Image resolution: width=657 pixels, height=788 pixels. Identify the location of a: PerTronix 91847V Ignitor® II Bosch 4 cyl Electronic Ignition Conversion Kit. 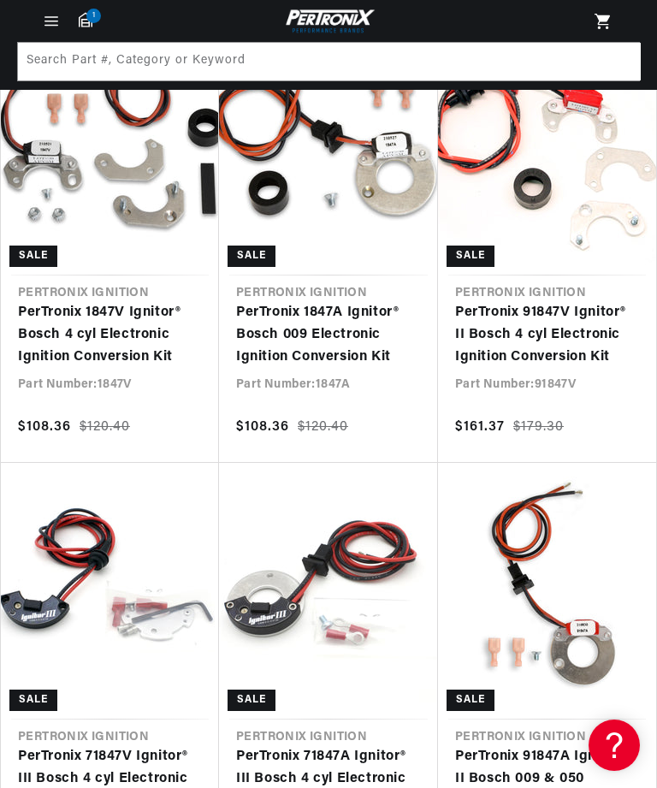
(547, 335).